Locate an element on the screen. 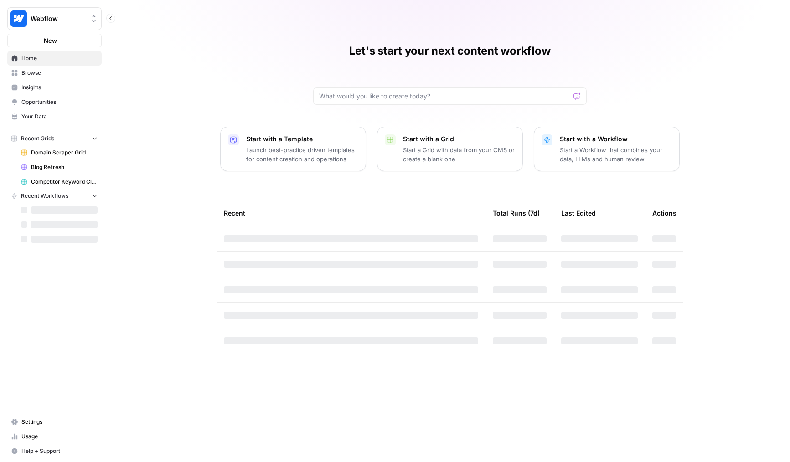  span: Insights is located at coordinates (59, 87).